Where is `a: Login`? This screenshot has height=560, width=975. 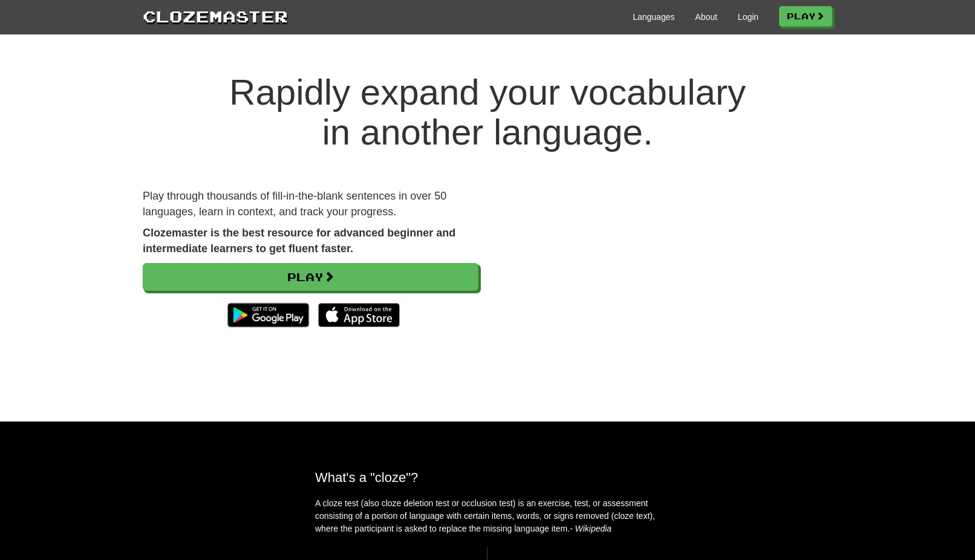
a: Login is located at coordinates (748, 17).